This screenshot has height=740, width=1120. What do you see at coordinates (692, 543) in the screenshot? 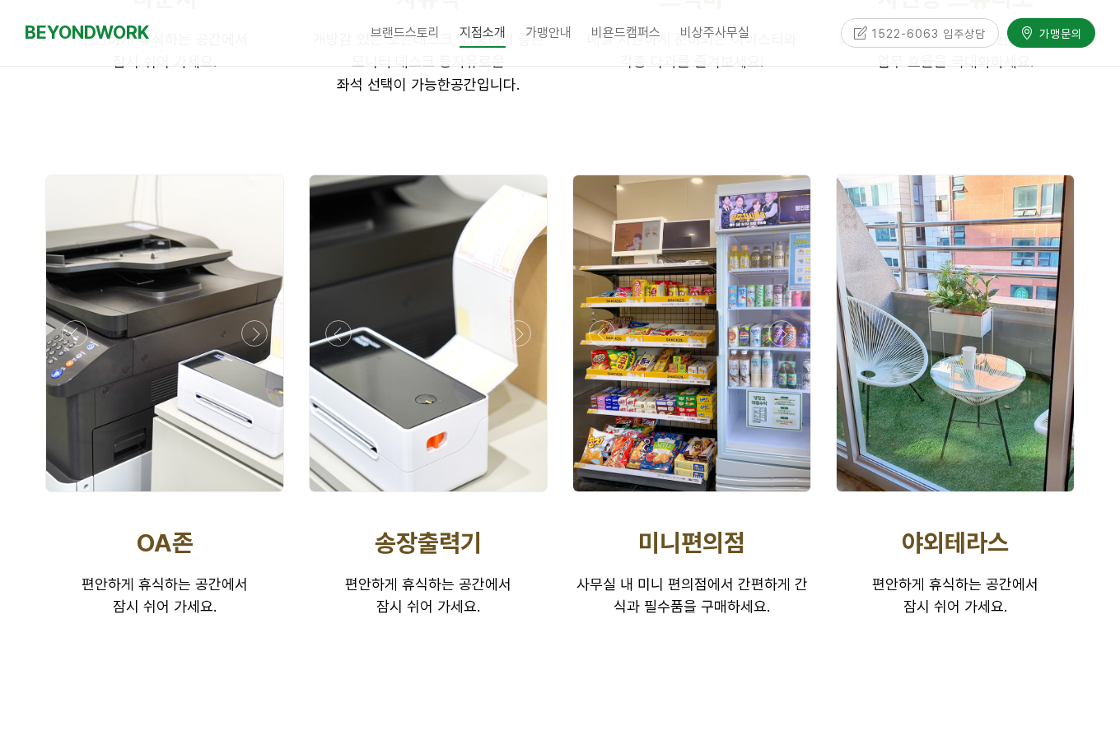
I see `strong: 미니편의점` at bounding box center [692, 543].